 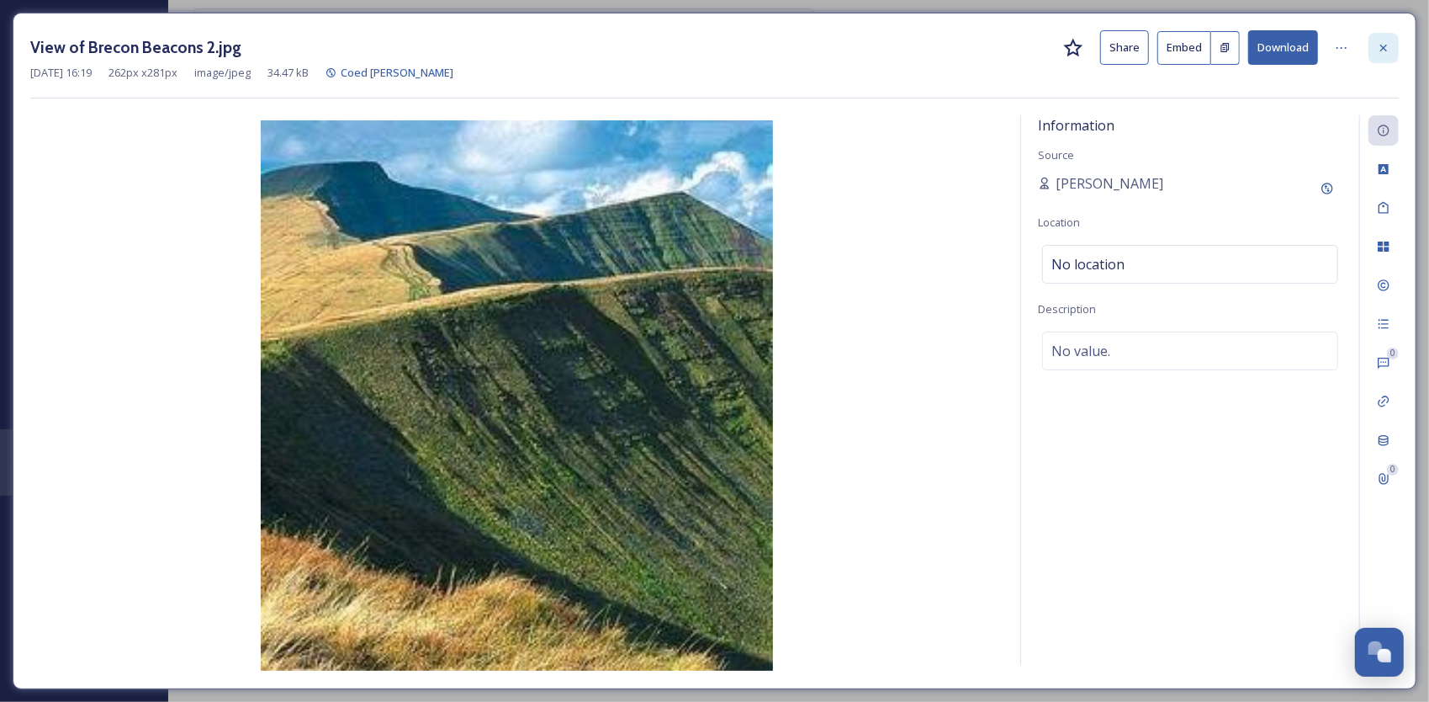 What do you see at coordinates (222, 72) in the screenshot?
I see `span: image/jpeg` at bounding box center [222, 72].